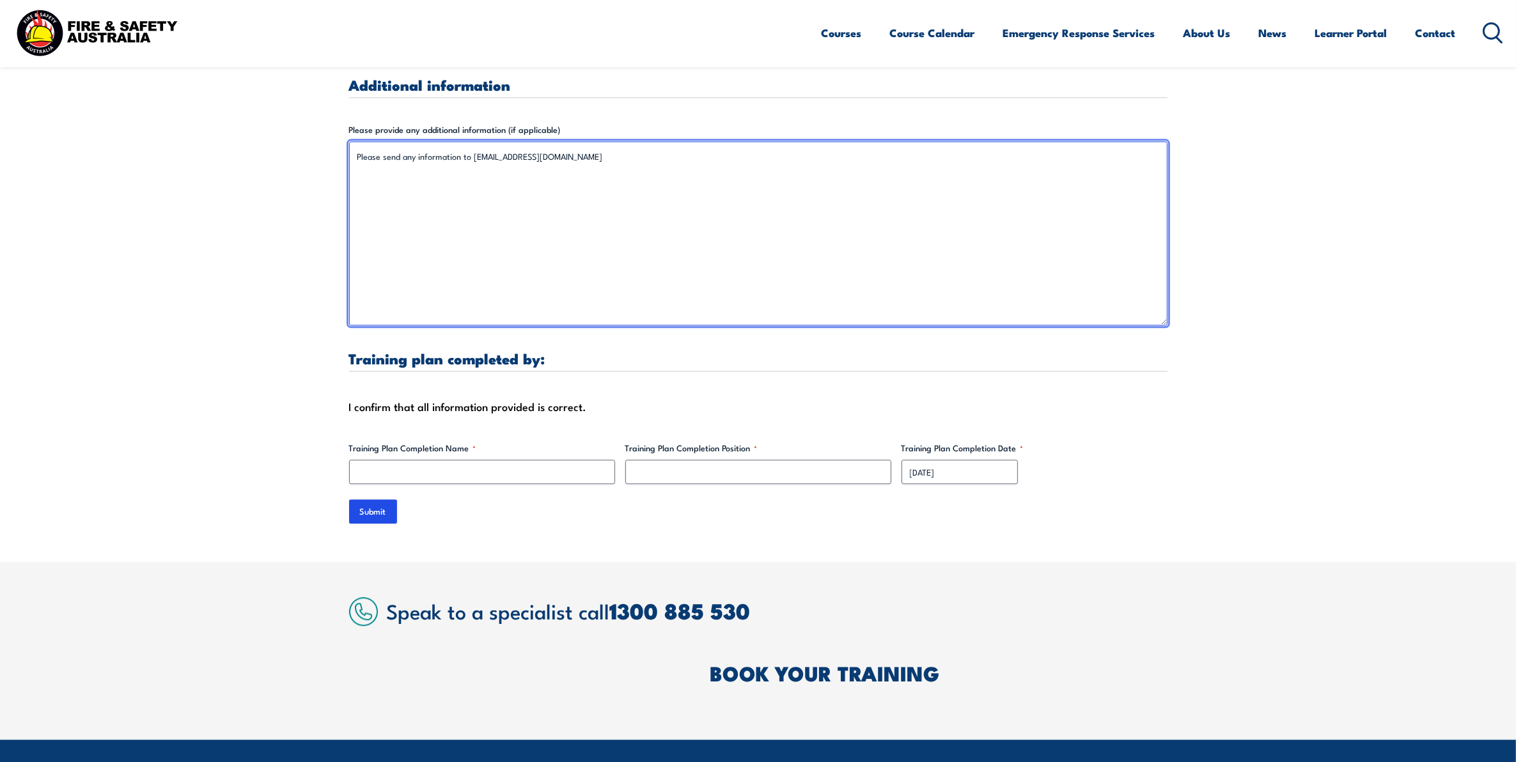  Describe the element at coordinates (960, 472) in the screenshot. I see `input: dd/mm/yyyy` at that location.